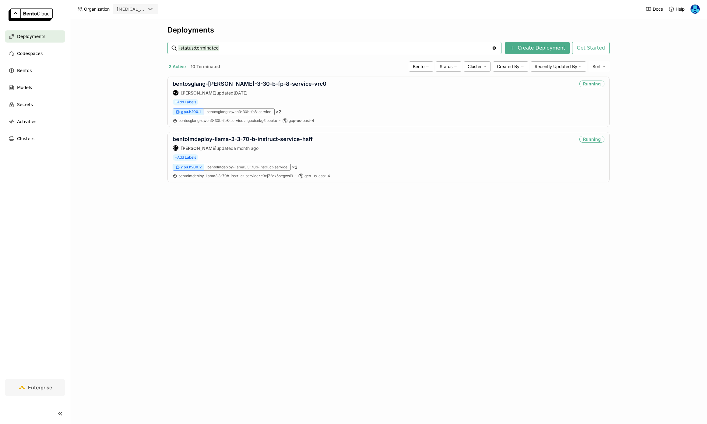  Describe the element at coordinates (537, 48) in the screenshot. I see `button: Create Deployment` at that location.